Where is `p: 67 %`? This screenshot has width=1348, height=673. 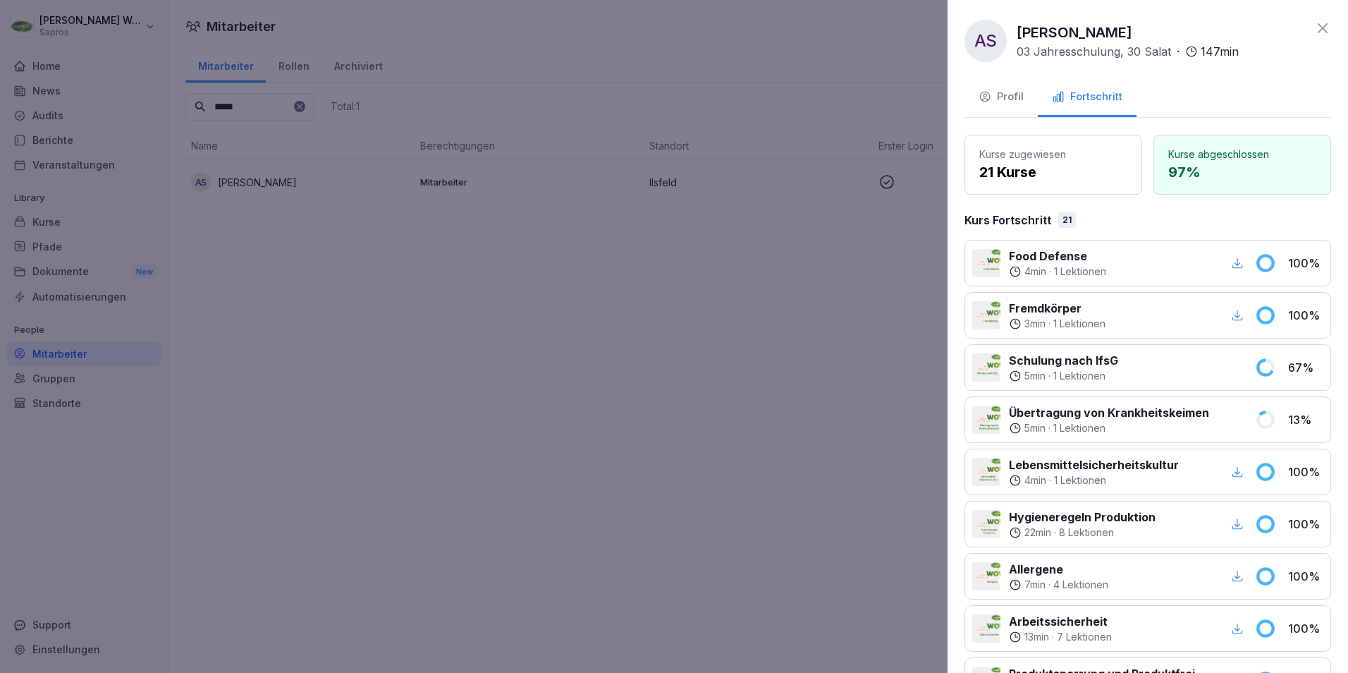
p: 67 % is located at coordinates (1306, 367).